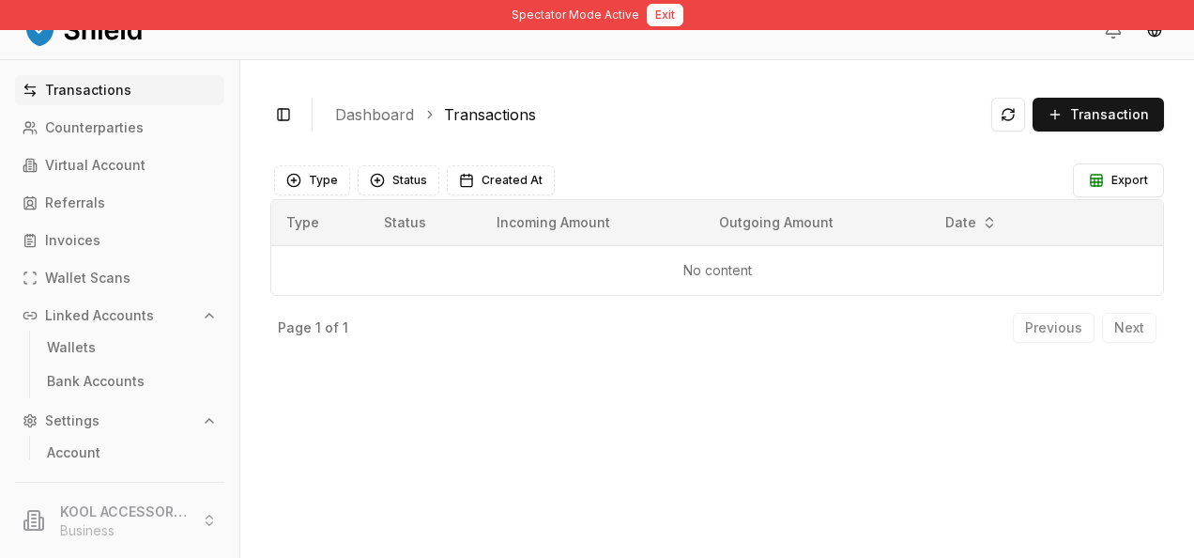 The width and height of the screenshot is (1194, 558). What do you see at coordinates (95, 165) in the screenshot?
I see `p: Virtual Account` at bounding box center [95, 165].